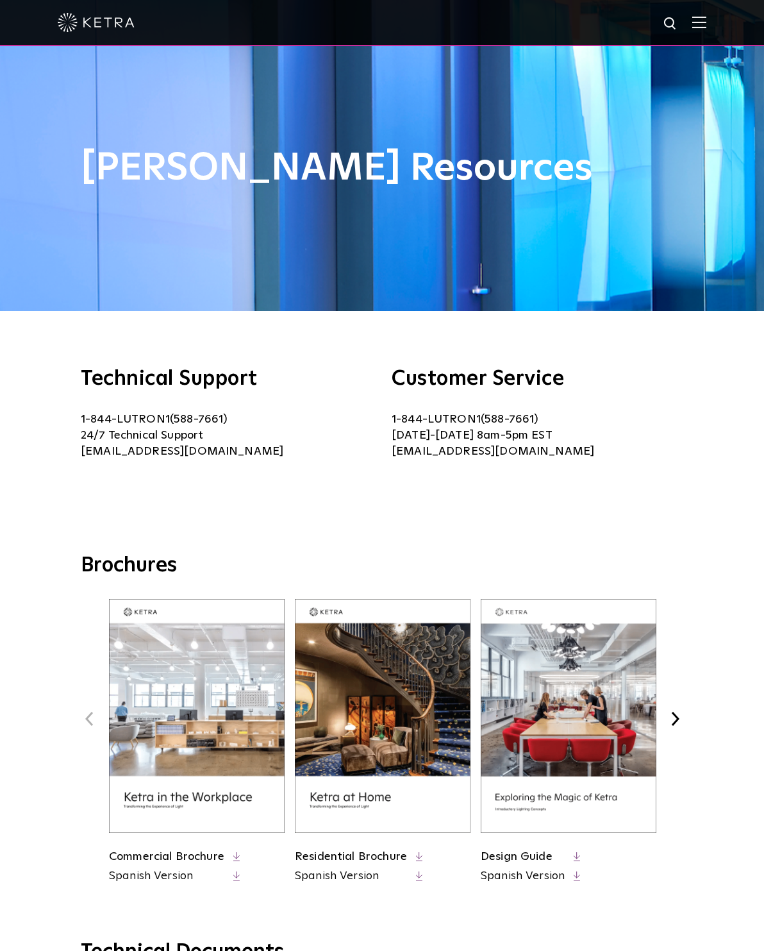  I want to click on a: Commercial Brochure, so click(167, 856).